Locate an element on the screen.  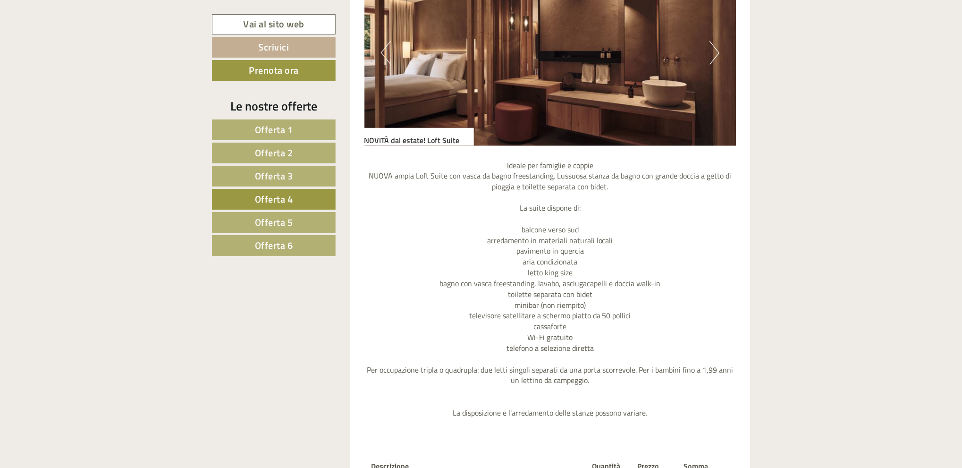
span: Offerta 2 is located at coordinates (274, 152).